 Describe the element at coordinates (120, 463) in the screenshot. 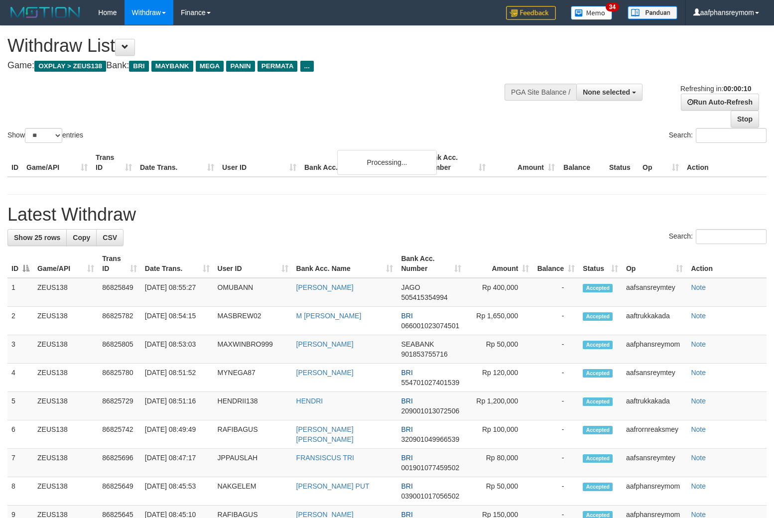

I see `td: 86825696` at that location.